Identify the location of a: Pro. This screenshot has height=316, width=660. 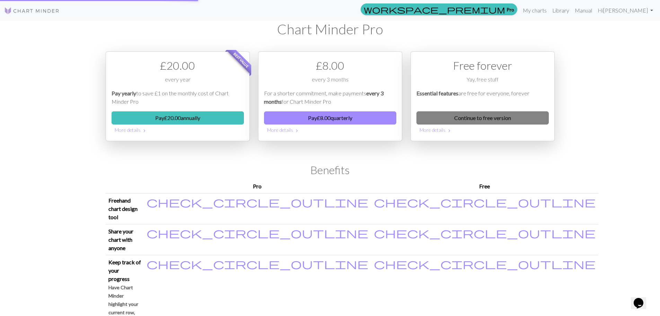
(439, 9).